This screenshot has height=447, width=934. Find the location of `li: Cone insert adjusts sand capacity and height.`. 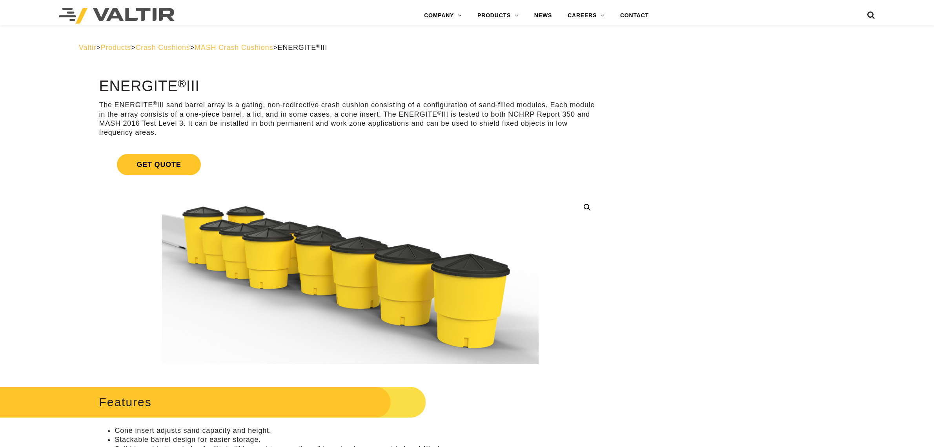

li: Cone insert adjusts sand capacity and height. is located at coordinates (358, 430).